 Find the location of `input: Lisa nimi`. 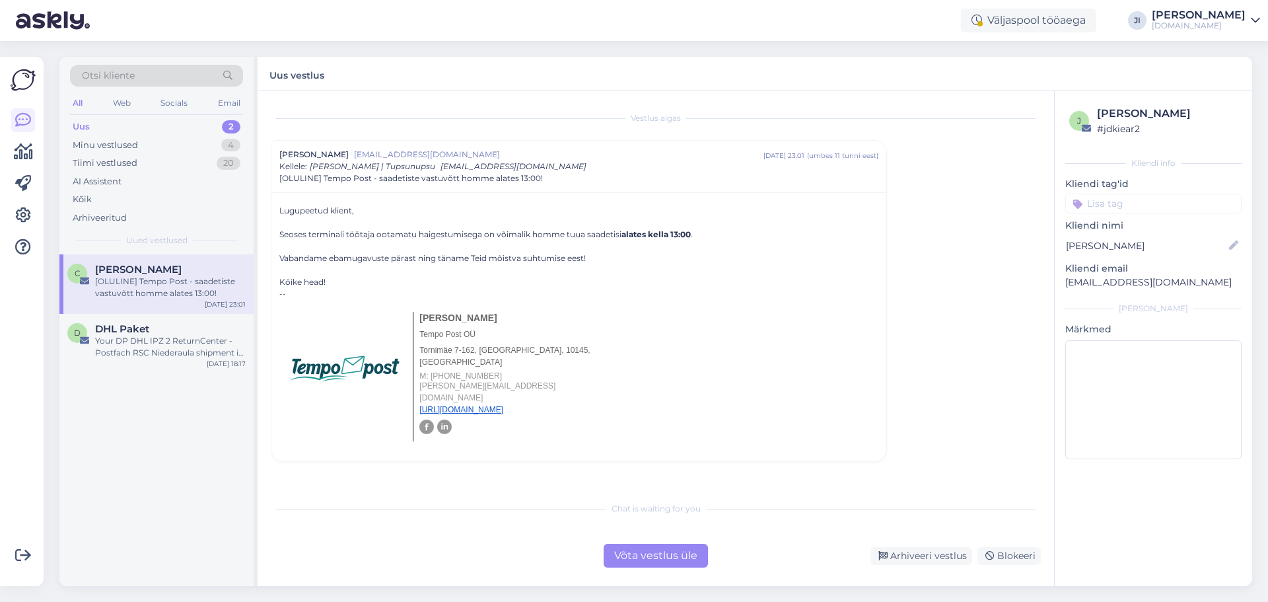

input: Lisa nimi is located at coordinates (1146, 246).